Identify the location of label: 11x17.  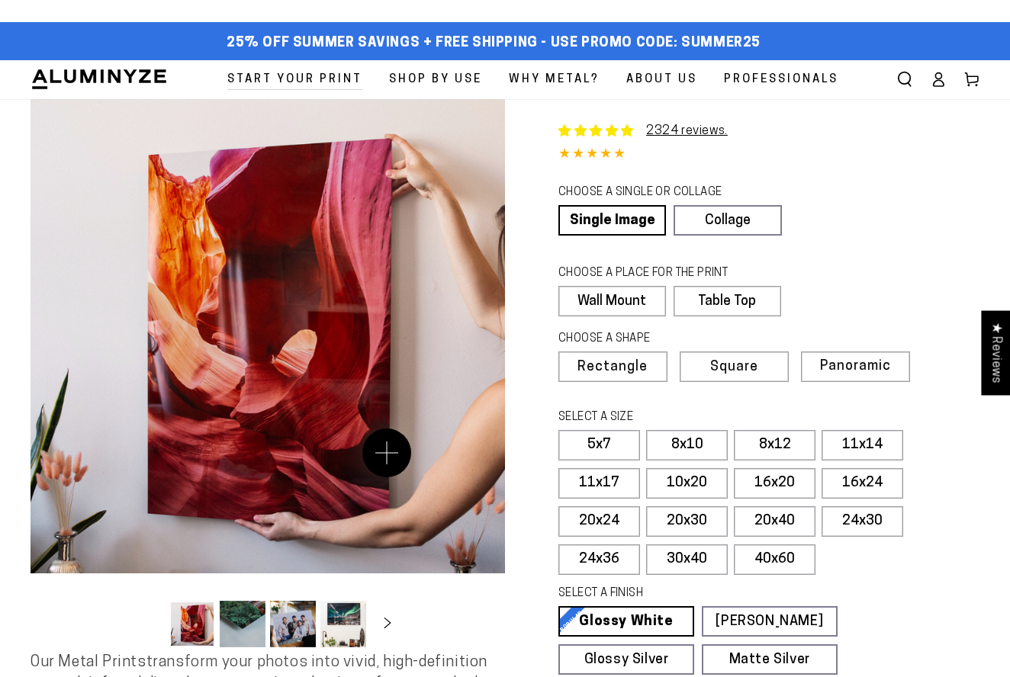
(599, 484).